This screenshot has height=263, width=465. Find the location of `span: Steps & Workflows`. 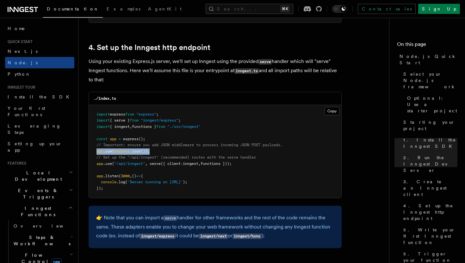

span: Steps & Workflows is located at coordinates (41, 240).